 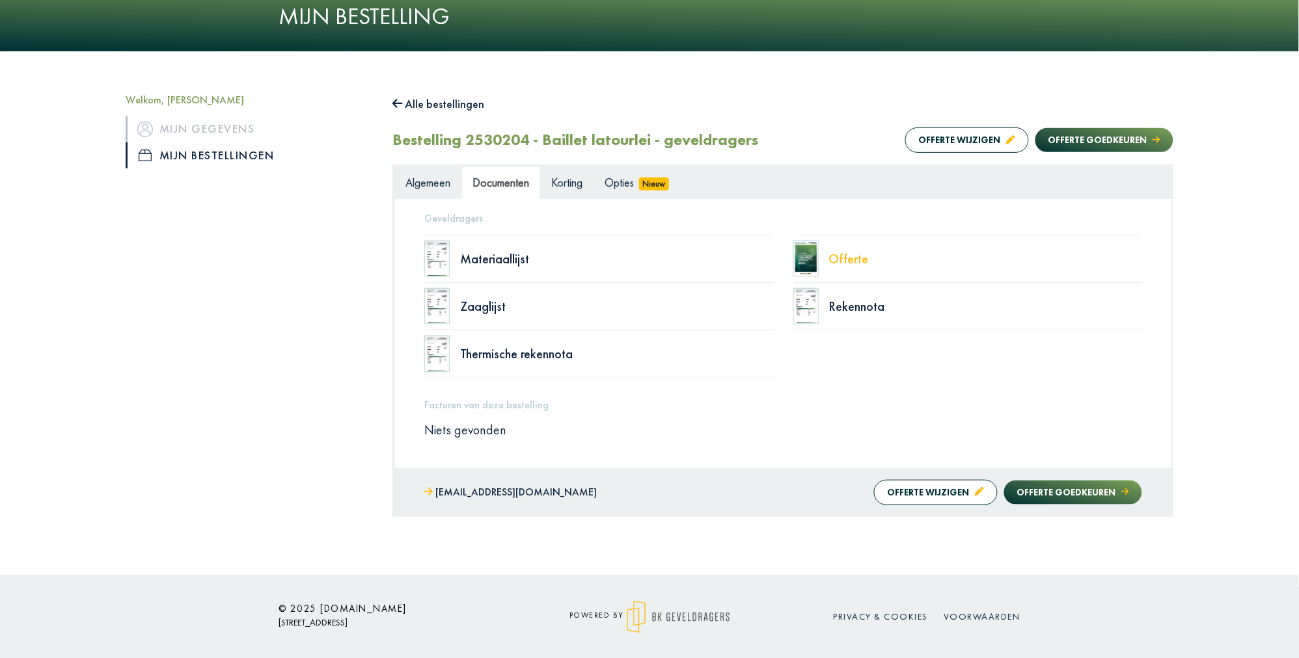 What do you see at coordinates (617, 306) in the screenshot?
I see `div: Zaaglijst` at bounding box center [617, 306].